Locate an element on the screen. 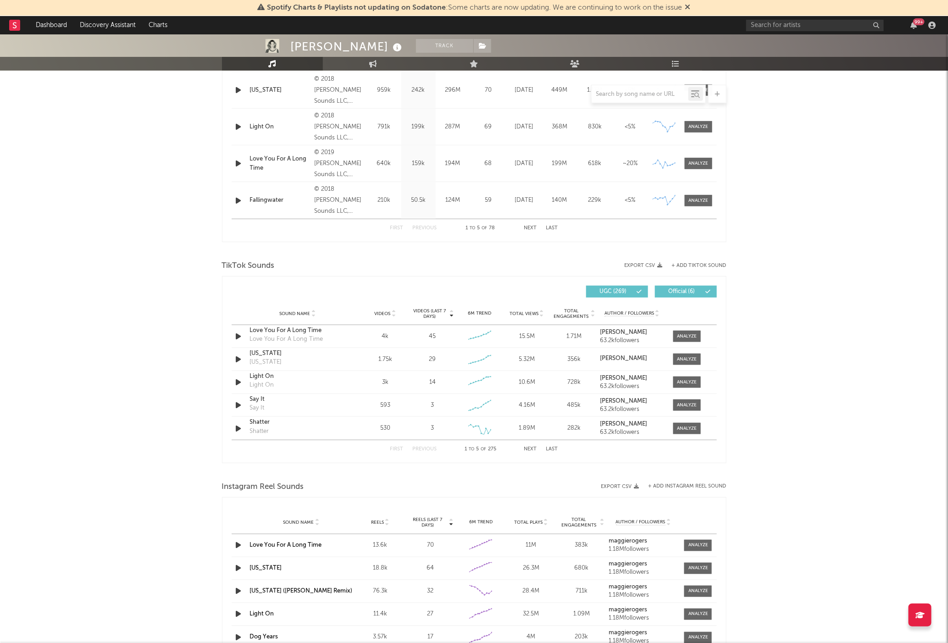  div: ~ 20 % is located at coordinates (630, 164).